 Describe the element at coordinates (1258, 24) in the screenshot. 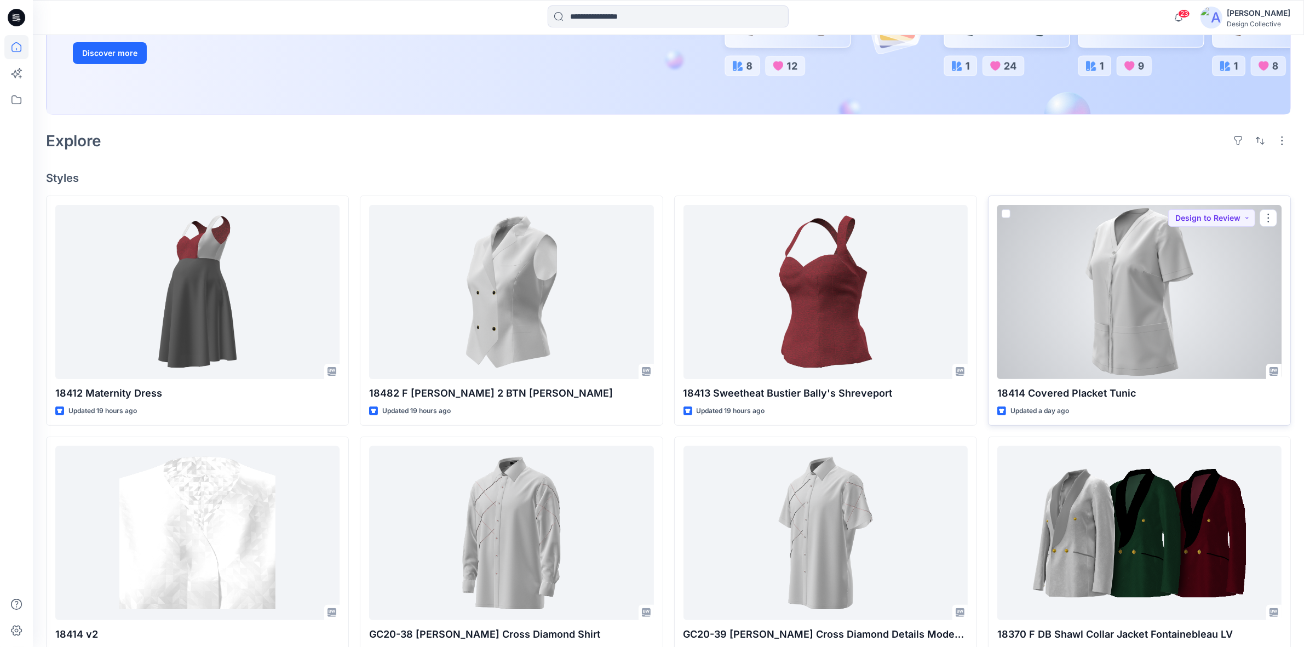

I see `div: Design Collective` at that location.